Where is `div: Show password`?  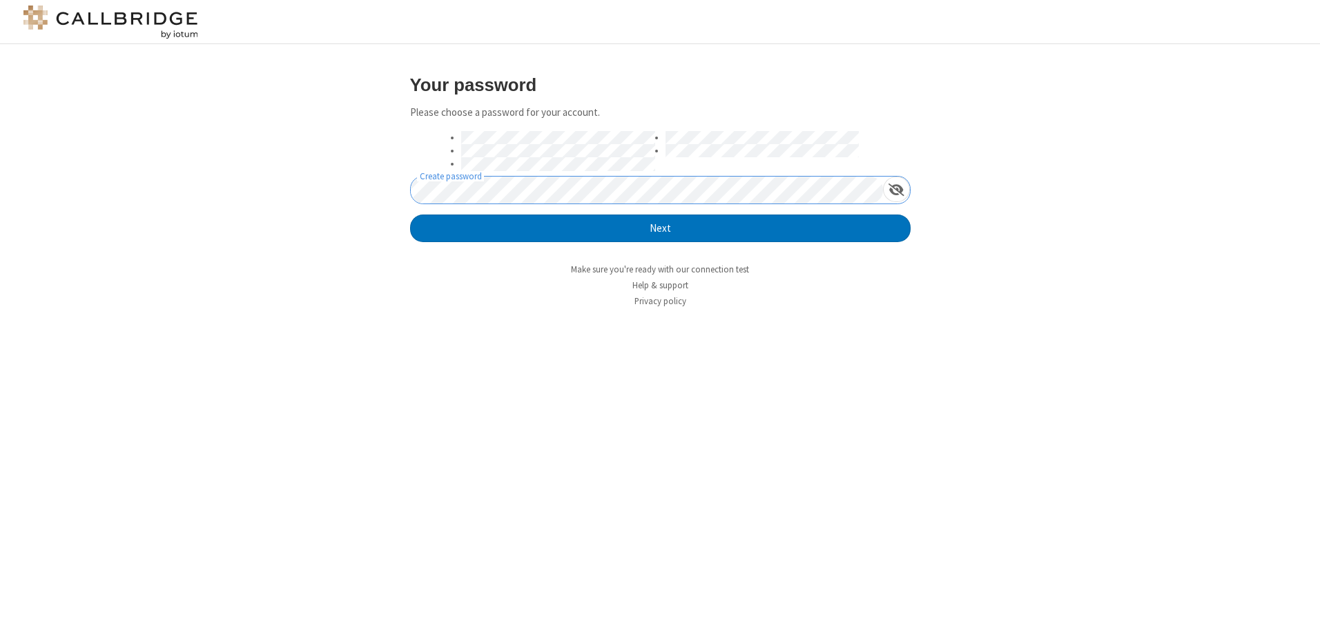
div: Show password is located at coordinates (896, 189).